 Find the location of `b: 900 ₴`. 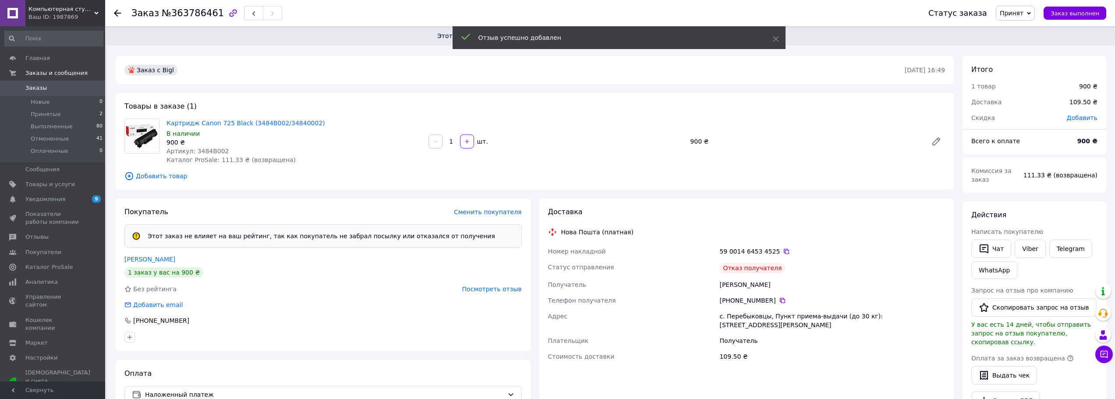

b: 900 ₴ is located at coordinates (1087, 141).